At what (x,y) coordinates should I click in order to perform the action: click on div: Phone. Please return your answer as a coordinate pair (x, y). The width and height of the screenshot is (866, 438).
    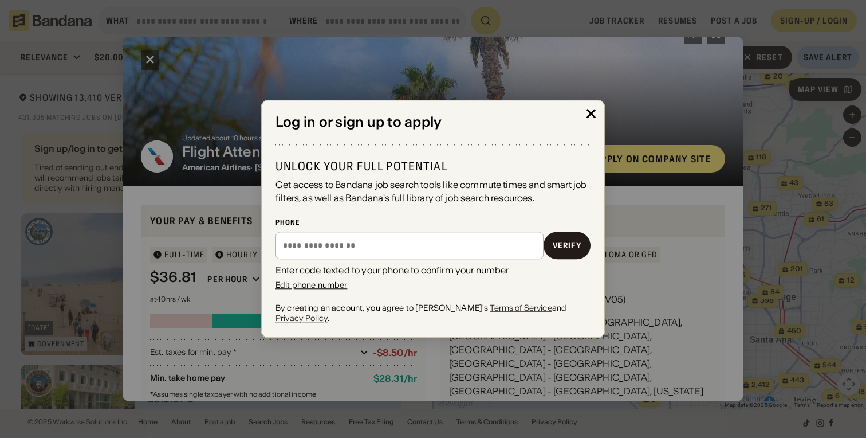
    Looking at the image, I should click on (433, 222).